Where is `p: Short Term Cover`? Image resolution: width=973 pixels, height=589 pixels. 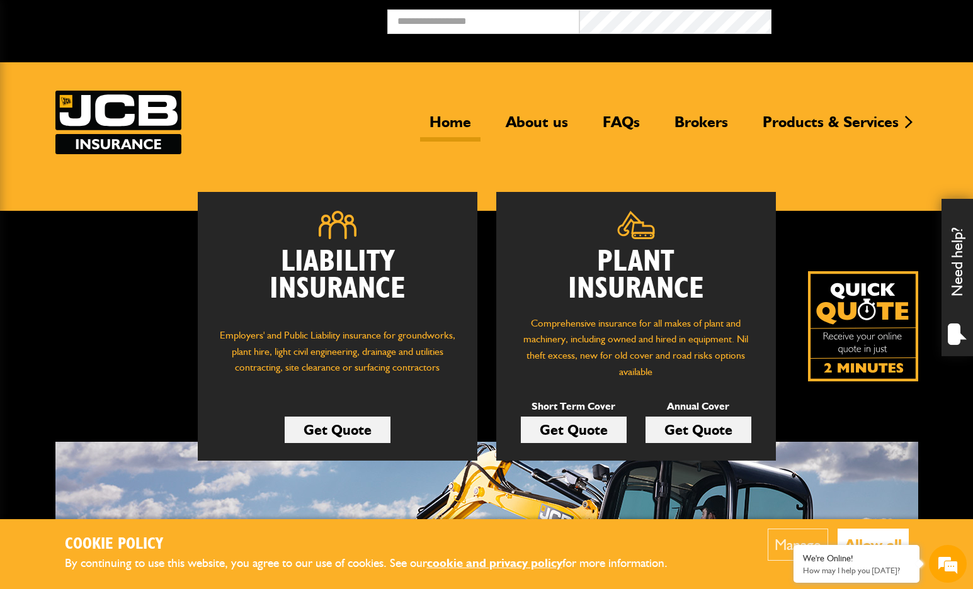 p: Short Term Cover is located at coordinates (574, 407).